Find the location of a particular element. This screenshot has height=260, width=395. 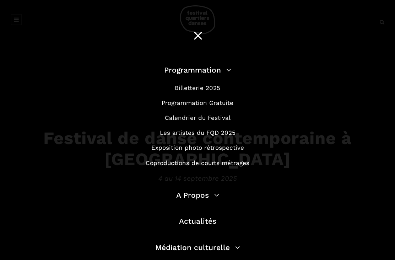

a: Calendrier du Festival is located at coordinates (198, 118).